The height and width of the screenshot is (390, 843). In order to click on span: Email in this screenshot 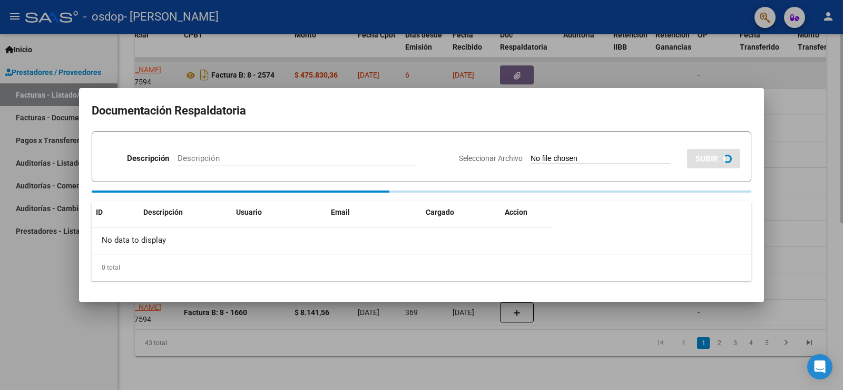, I will do `click(341, 212)`.